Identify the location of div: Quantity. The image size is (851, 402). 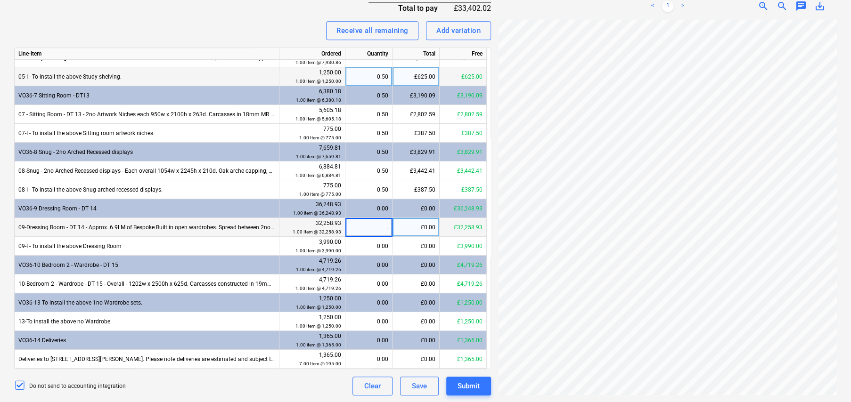
(369, 54).